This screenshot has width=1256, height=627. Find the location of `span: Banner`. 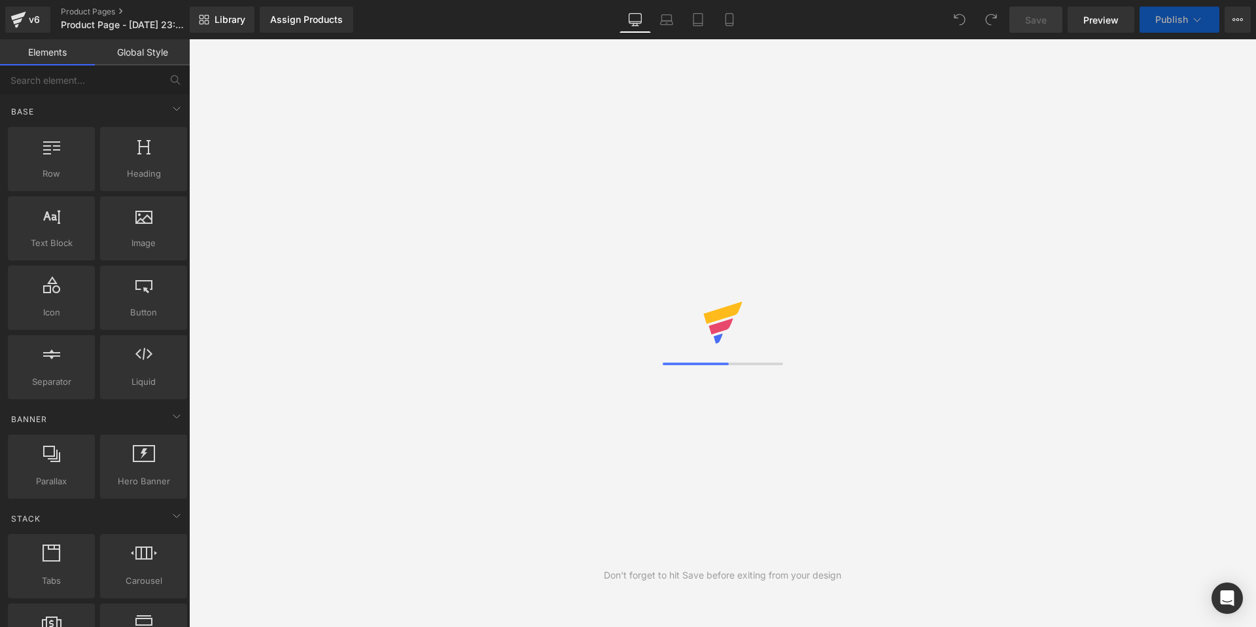

span: Banner is located at coordinates (29, 419).